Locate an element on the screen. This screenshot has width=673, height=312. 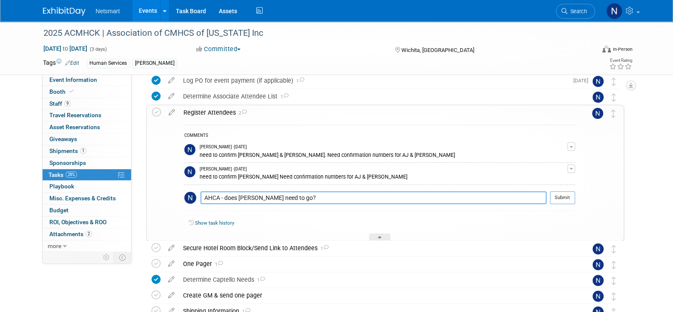
a: Search is located at coordinates (576, 11).